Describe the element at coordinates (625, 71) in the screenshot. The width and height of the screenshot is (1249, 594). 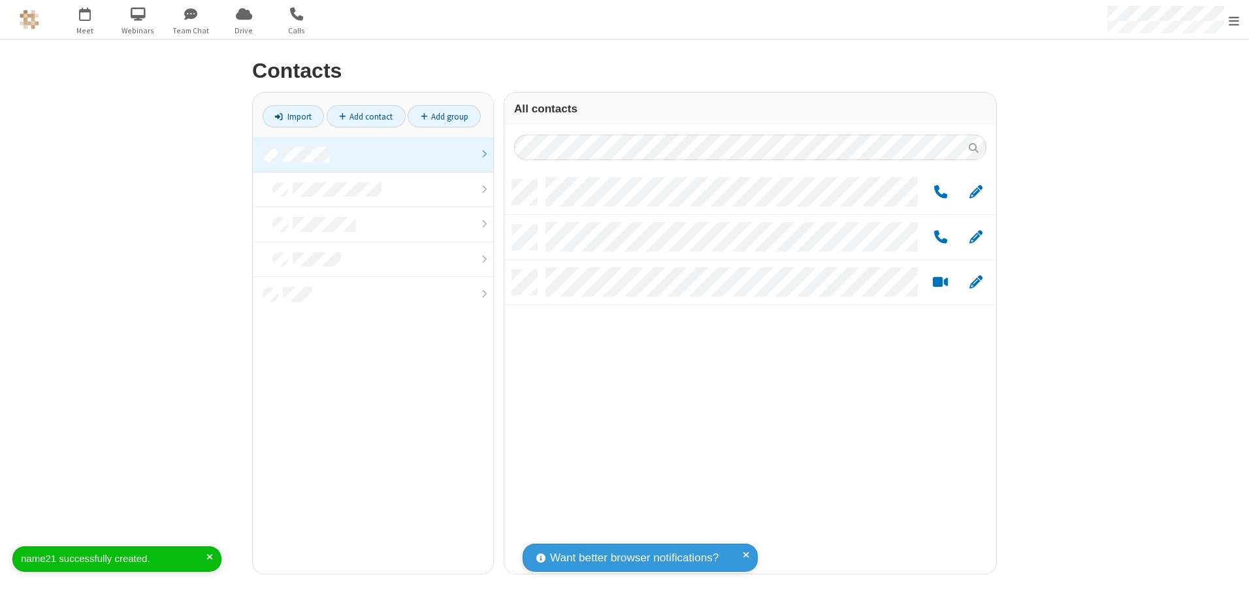
I see `h2: Contacts` at that location.